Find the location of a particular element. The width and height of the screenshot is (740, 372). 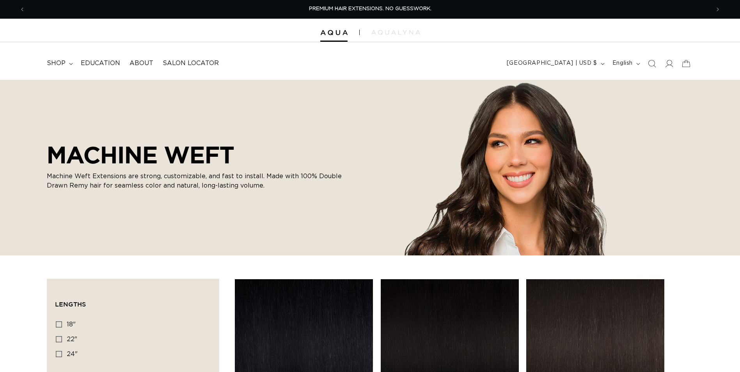

span: 22" is located at coordinates (72, 339).